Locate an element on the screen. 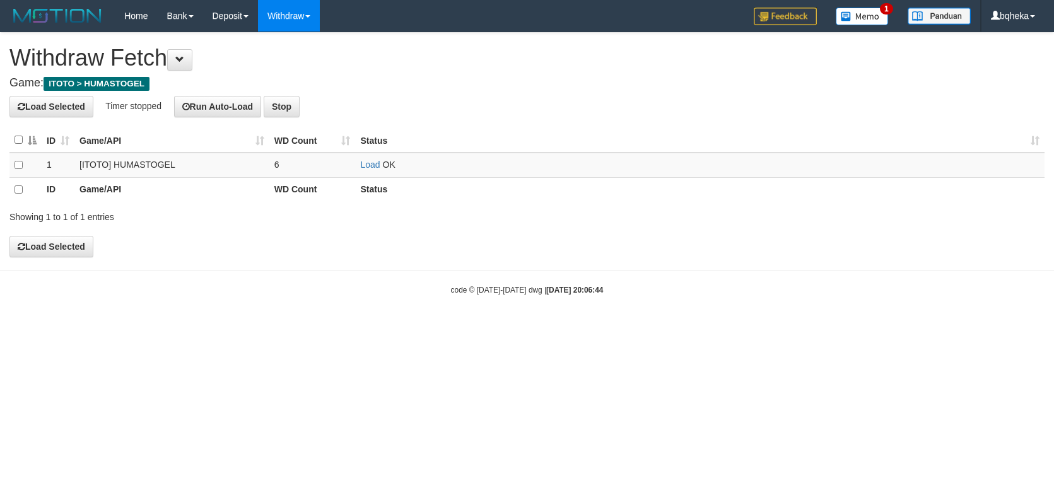  span: 1 is located at coordinates (886, 9).